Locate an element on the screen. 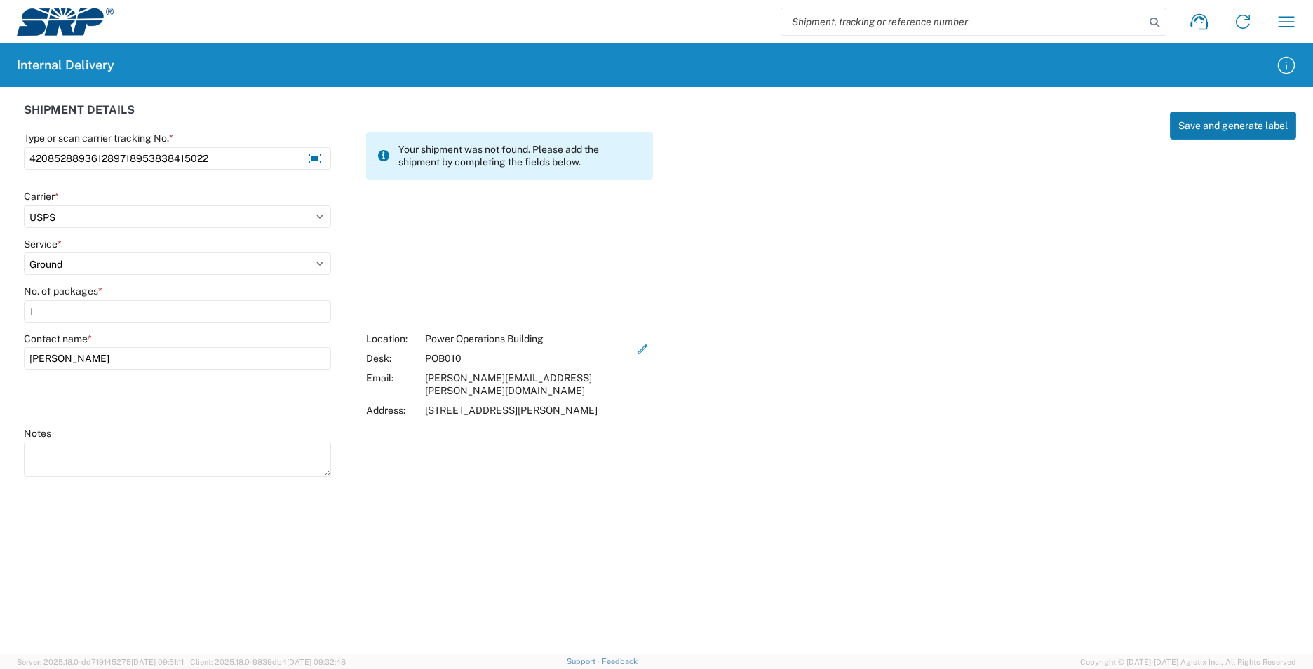  label: Carrier is located at coordinates (41, 196).